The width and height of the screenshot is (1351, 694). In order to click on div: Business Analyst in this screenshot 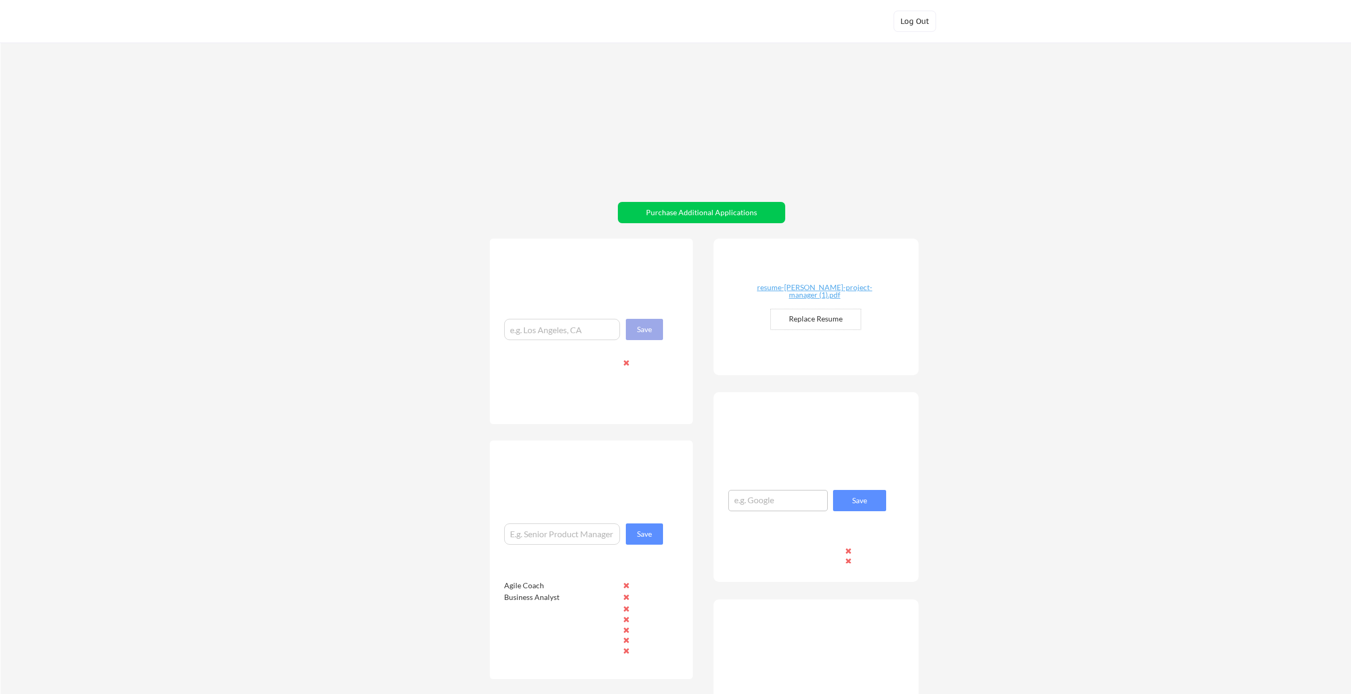, I will do `click(560, 597)`.